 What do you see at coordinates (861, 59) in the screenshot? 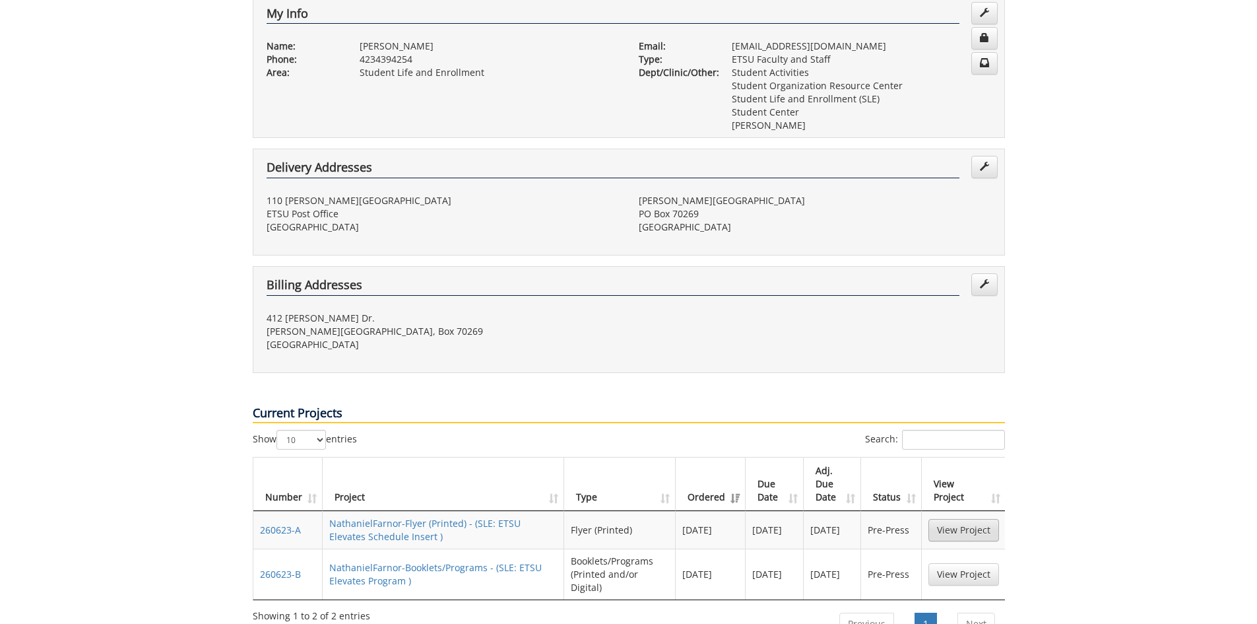
I see `p: ETSU Faculty and Staff` at bounding box center [861, 59].